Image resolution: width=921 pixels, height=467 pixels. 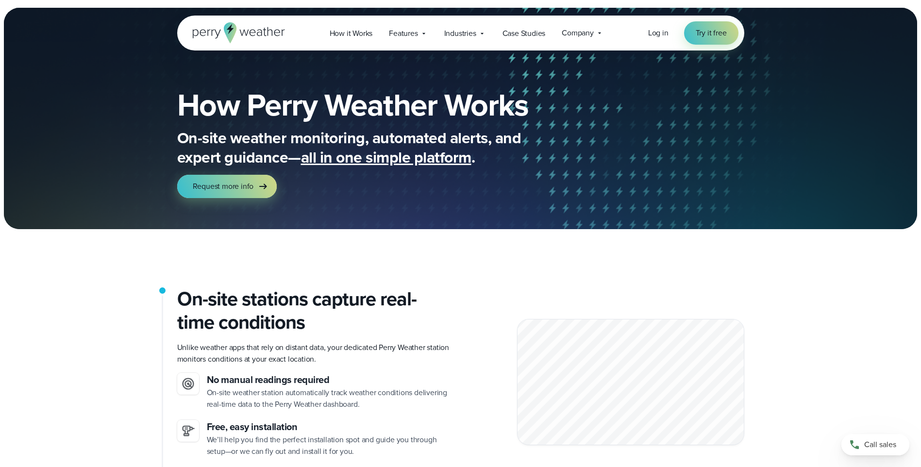 What do you see at coordinates (223, 186) in the screenshot?
I see `span: Request more info` at bounding box center [223, 186].